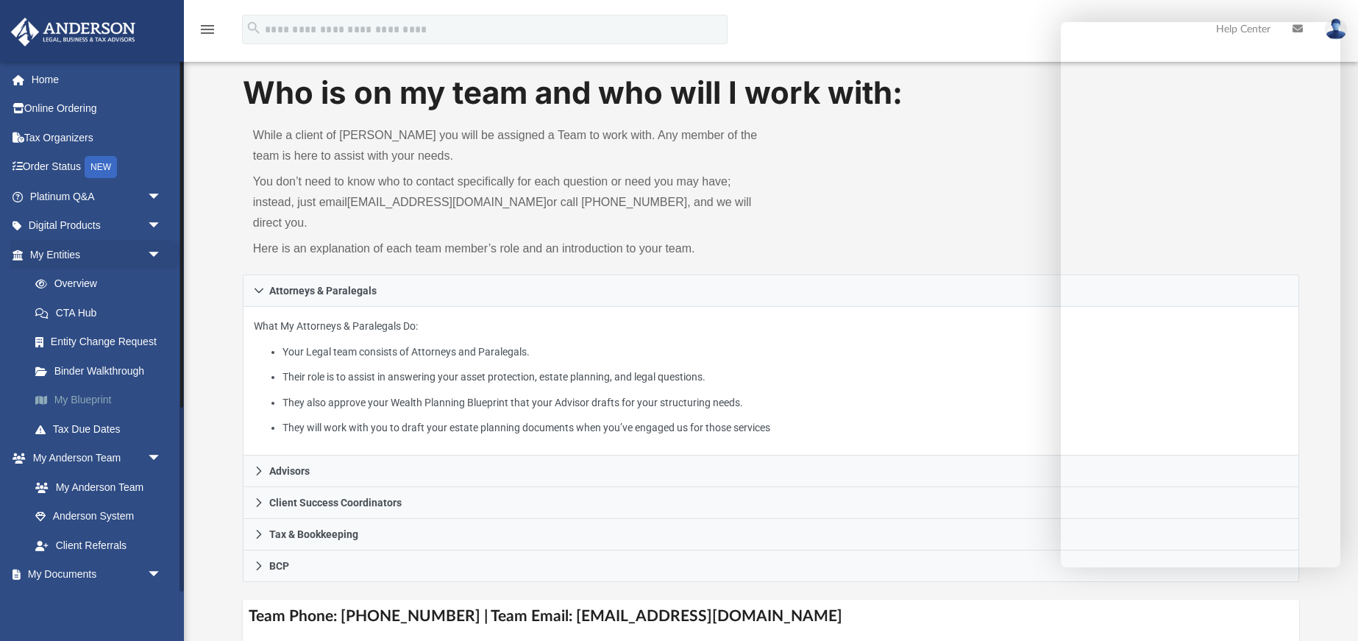 Image resolution: width=1358 pixels, height=641 pixels. I want to click on p: What My Attorneys & Paralegals Do:, so click(771, 377).